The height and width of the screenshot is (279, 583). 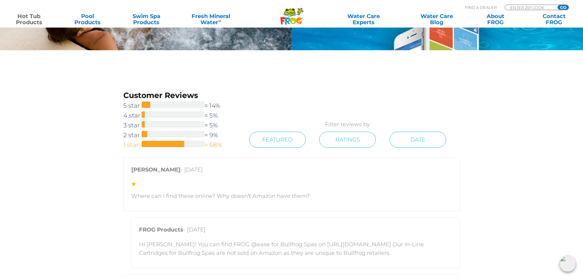 What do you see at coordinates (563, 7) in the screenshot?
I see `input: GO` at bounding box center [563, 7].